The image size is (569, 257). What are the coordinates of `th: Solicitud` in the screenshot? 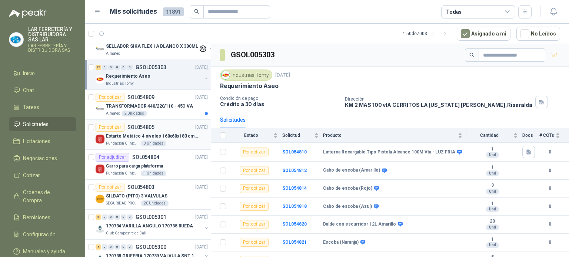 It's located at (303, 136).